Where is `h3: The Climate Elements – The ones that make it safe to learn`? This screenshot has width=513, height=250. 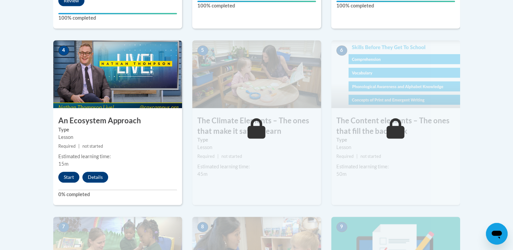
h3: The Climate Elements – The ones that make it safe to learn is located at coordinates (257, 126).